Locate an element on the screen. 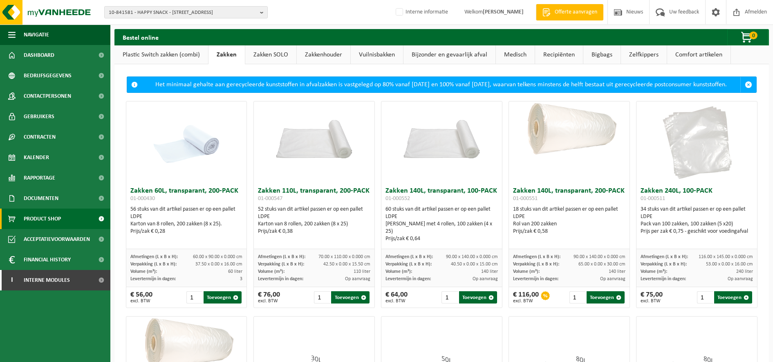  a: Zelfkippers is located at coordinates (644, 55).